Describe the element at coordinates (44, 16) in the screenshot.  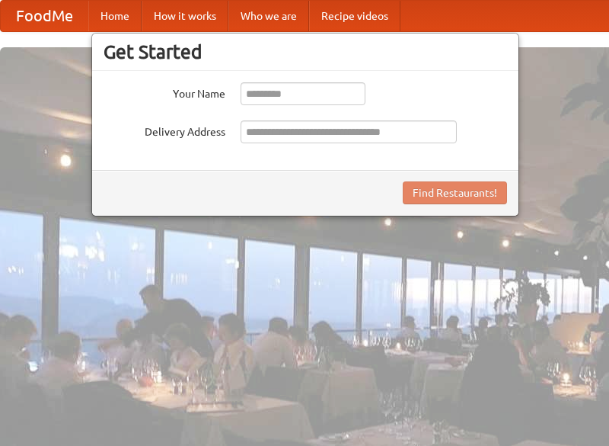
I see `a: FoodMe` at that location.